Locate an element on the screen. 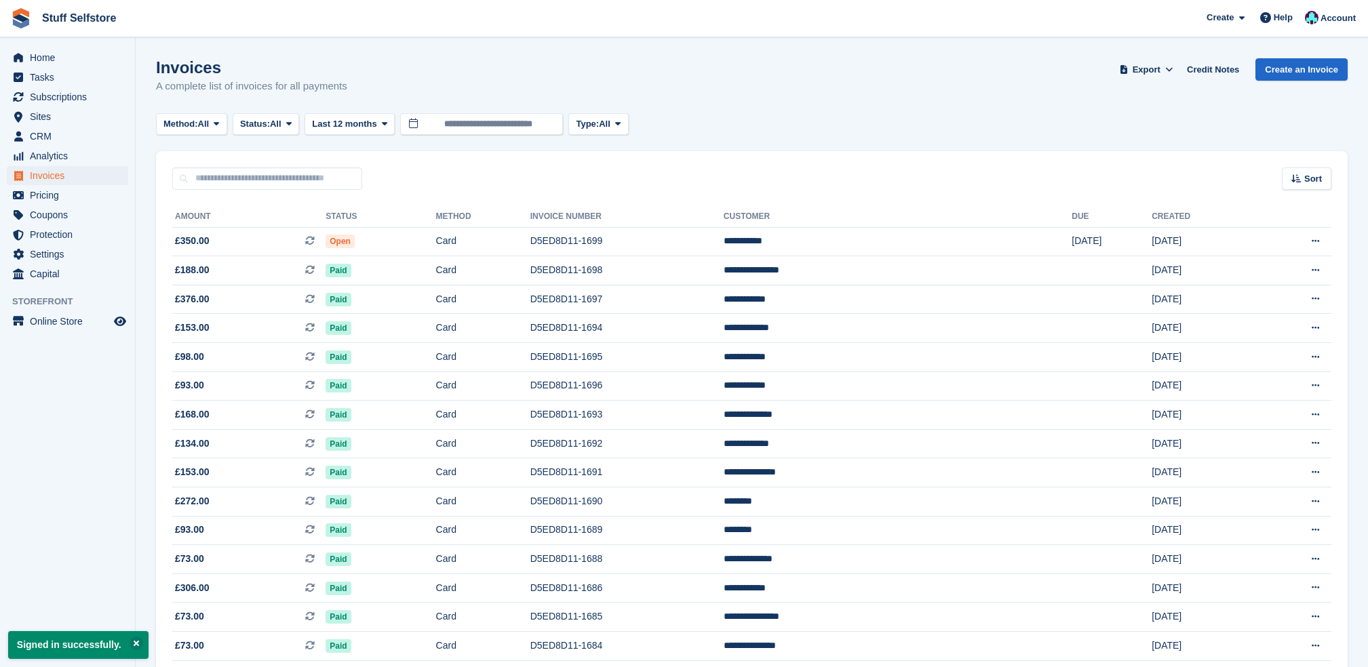 The width and height of the screenshot is (1368, 667). span: £188.00 is located at coordinates (192, 270).